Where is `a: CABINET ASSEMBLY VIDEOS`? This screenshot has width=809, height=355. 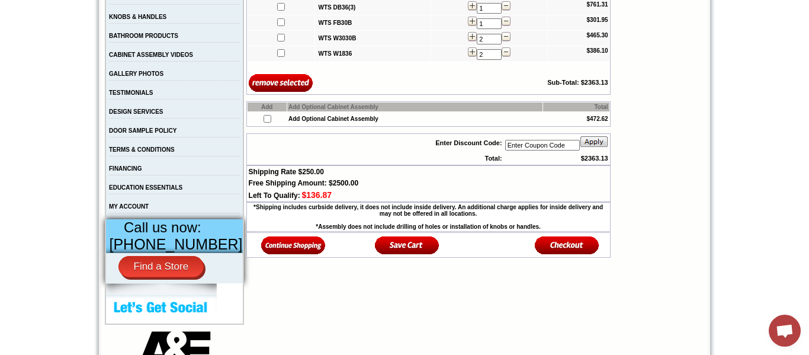 a: CABINET ASSEMBLY VIDEOS is located at coordinates (151, 54).